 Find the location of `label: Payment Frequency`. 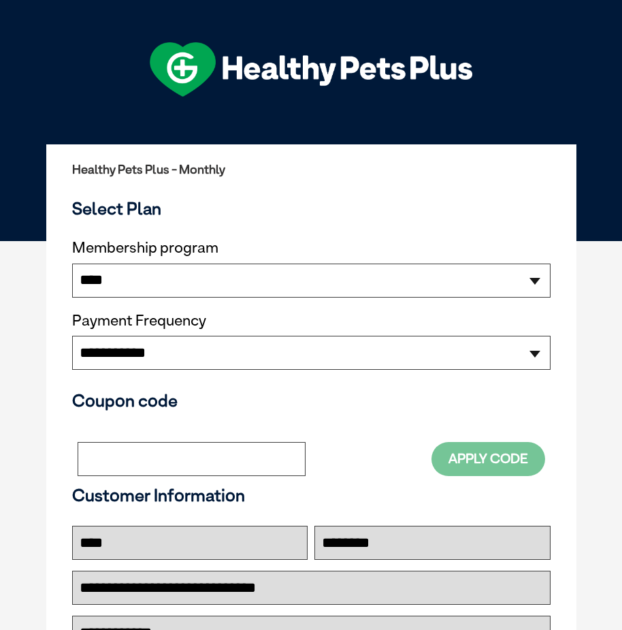

label: Payment Frequency is located at coordinates (139, 321).